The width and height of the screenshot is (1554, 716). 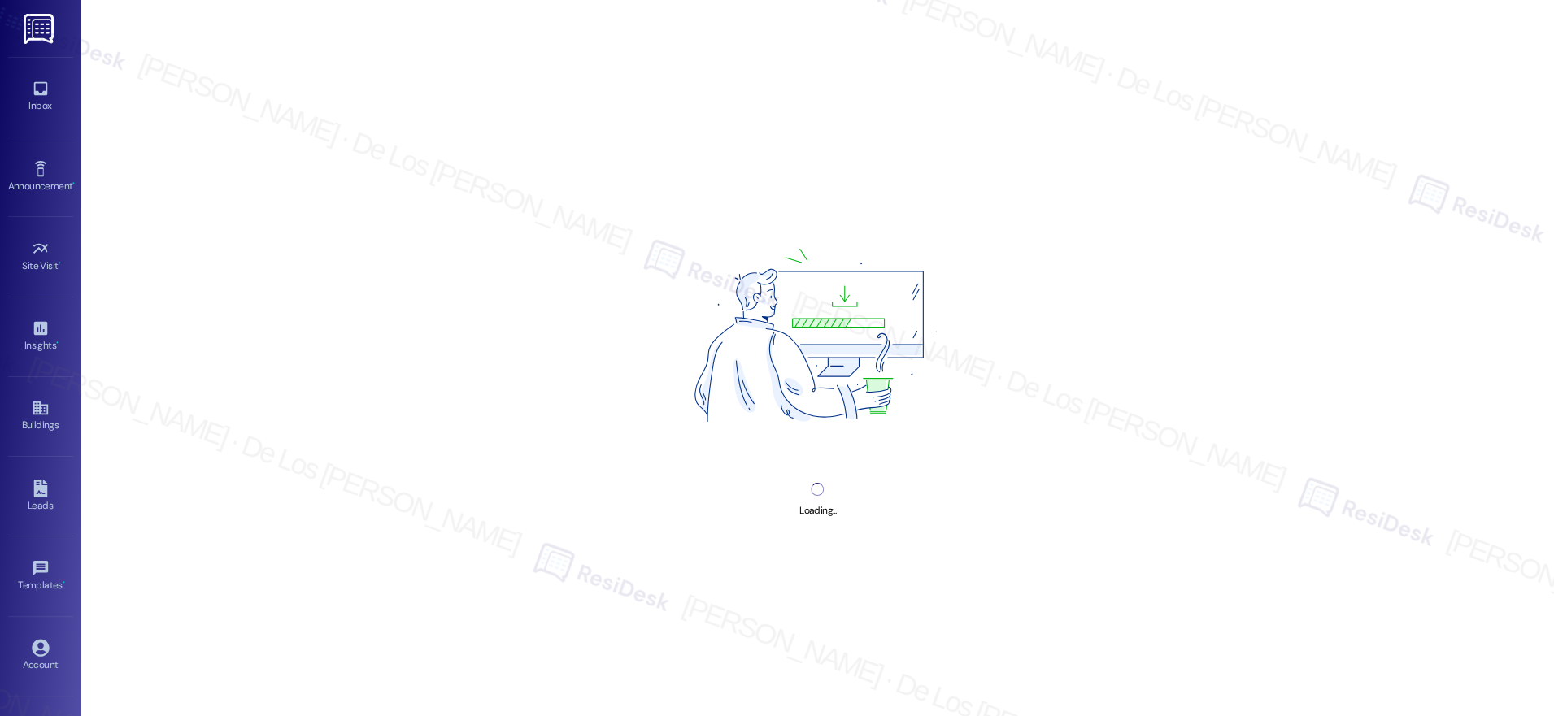 I want to click on a: Insights •, so click(x=41, y=337).